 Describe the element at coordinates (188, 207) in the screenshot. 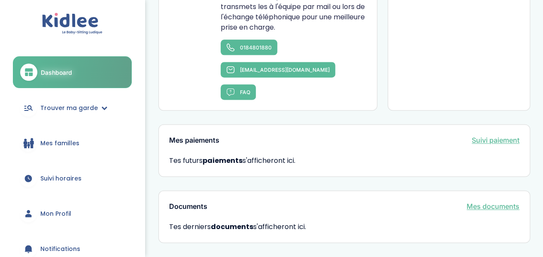

I see `h3: Documents` at that location.